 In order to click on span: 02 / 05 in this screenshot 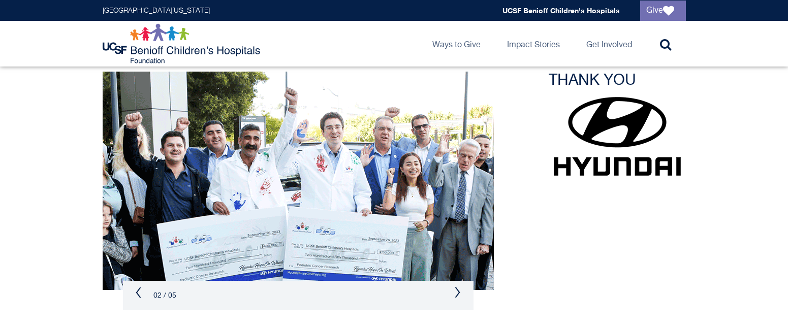, I will do `click(165, 296)`.